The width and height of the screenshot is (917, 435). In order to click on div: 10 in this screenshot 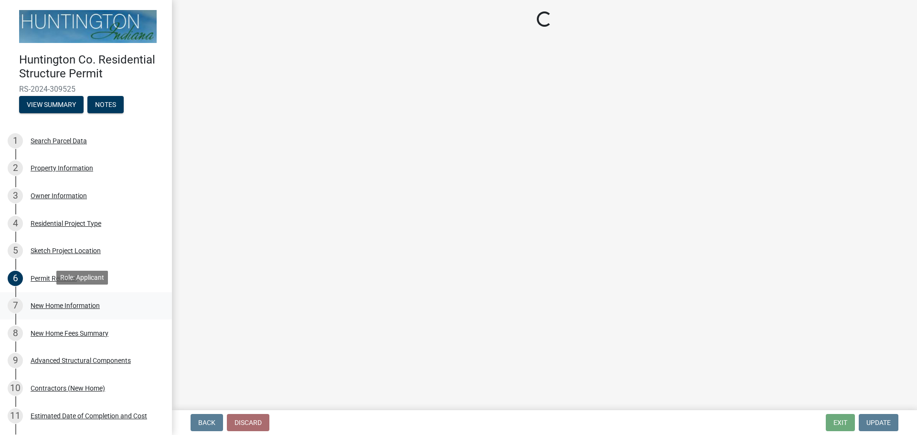, I will do `click(15, 388)`.